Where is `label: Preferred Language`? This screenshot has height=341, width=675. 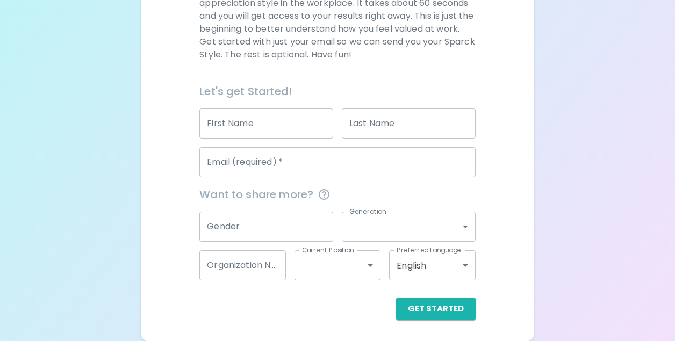
label: Preferred Language is located at coordinates (429, 250).